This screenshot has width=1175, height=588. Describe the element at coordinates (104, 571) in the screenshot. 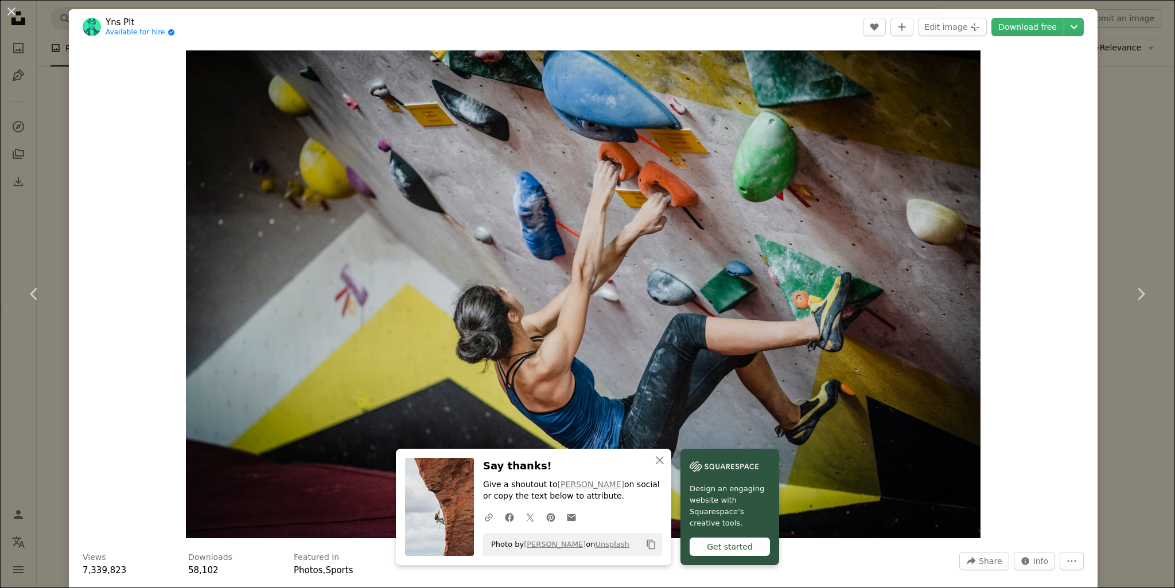

I see `span: 7,339,823` at that location.